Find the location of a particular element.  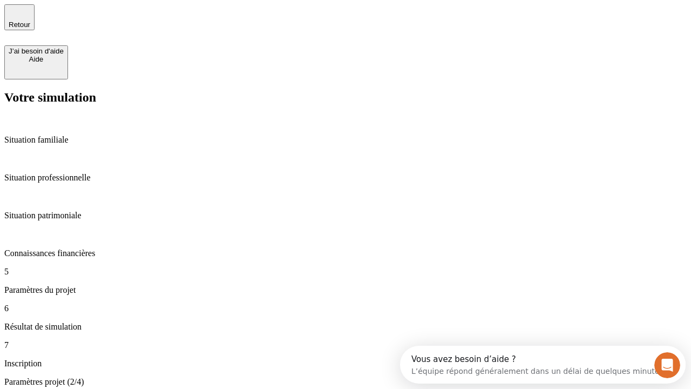

p: Inscription is located at coordinates (346, 364).